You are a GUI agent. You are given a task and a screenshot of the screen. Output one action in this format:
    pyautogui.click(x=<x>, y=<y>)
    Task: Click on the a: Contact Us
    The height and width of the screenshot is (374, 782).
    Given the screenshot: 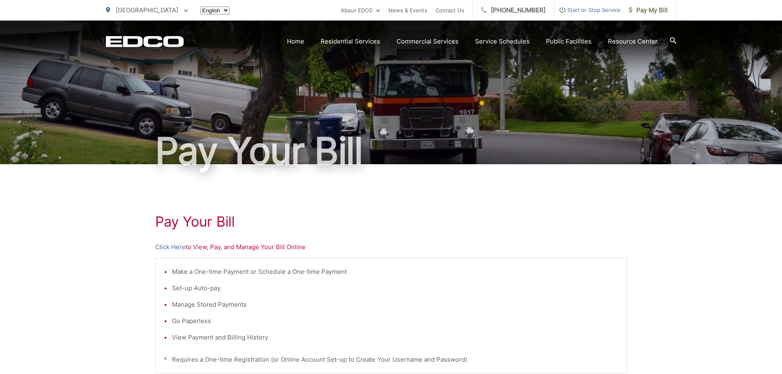 What is the action you would take?
    pyautogui.click(x=450, y=10)
    